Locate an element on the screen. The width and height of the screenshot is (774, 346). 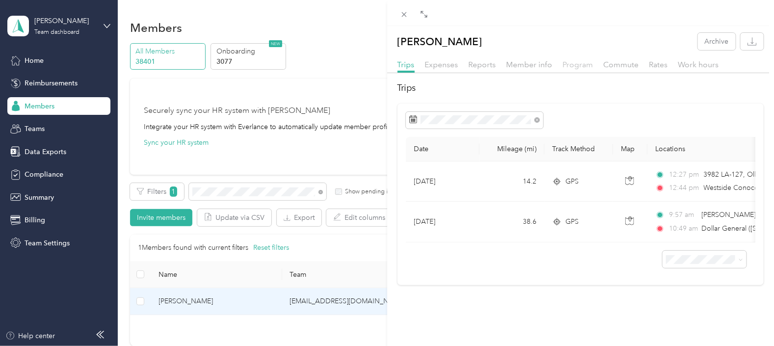
th: Date is located at coordinates (442, 149).